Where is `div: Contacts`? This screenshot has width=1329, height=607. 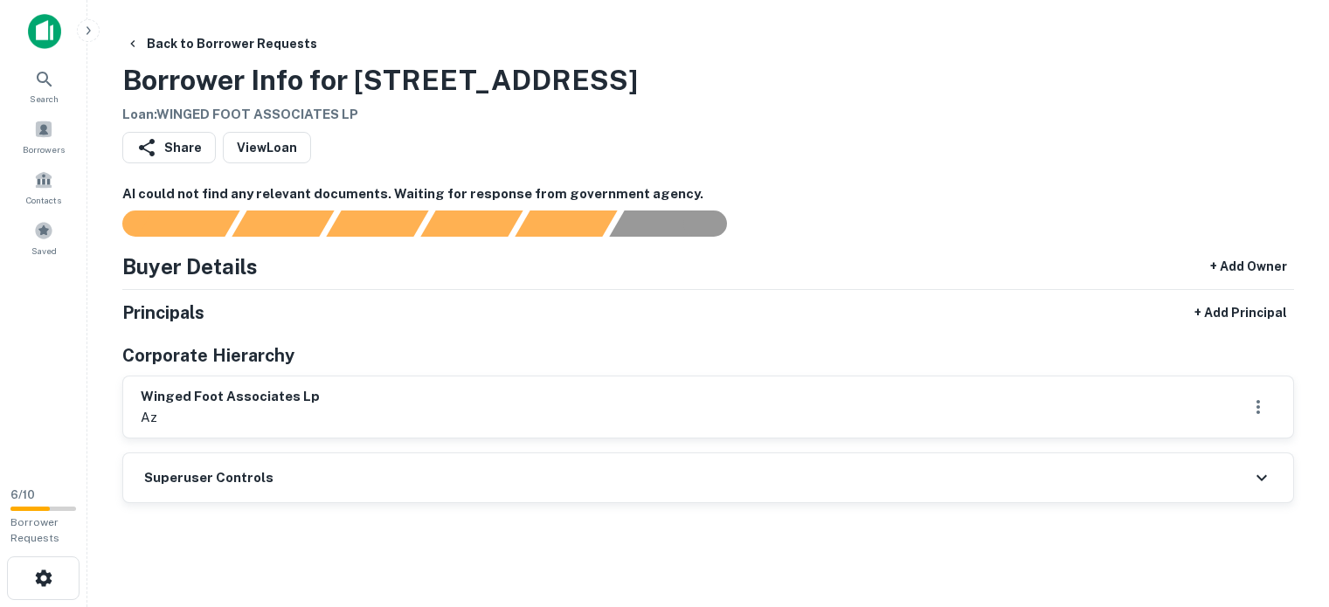
div: Contacts is located at coordinates (44, 187).